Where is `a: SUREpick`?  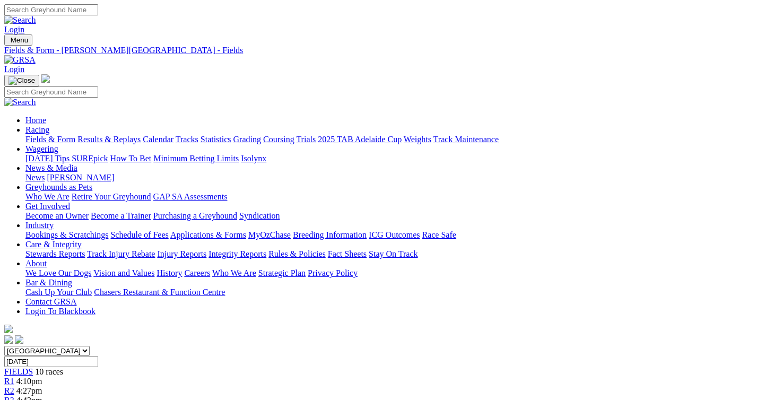
a: SUREpick is located at coordinates (90, 158).